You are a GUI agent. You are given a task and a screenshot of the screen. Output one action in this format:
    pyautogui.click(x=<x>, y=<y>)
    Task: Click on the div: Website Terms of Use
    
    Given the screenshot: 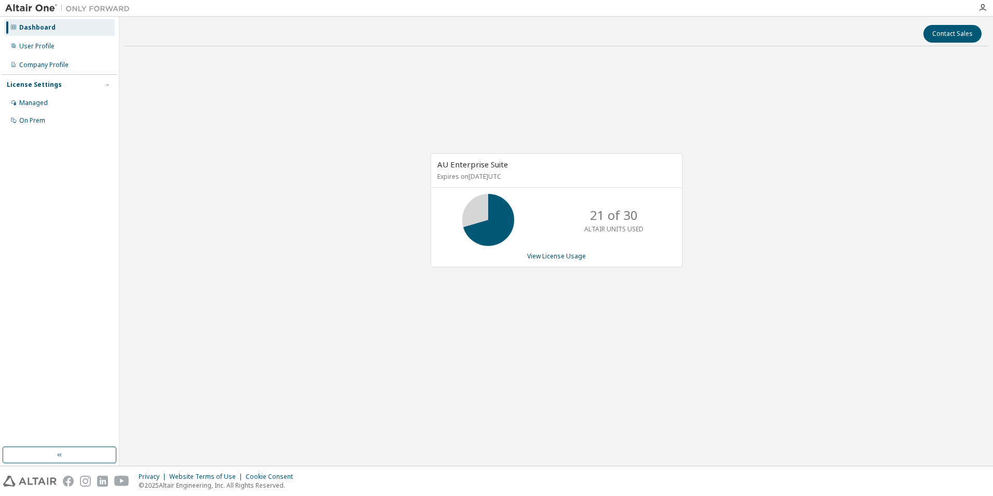 What is the action you would take?
    pyautogui.click(x=207, y=476)
    